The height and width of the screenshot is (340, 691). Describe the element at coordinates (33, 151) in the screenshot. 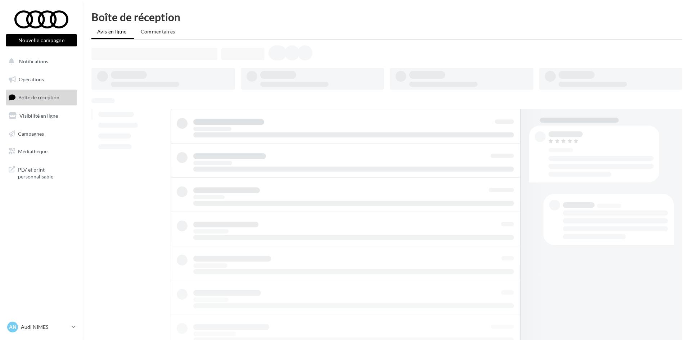

I see `span: Médiathèque` at that location.